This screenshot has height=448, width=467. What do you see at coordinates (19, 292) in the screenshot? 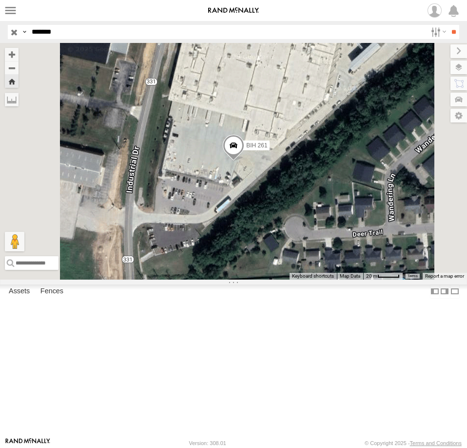
I see `label: Assets` at bounding box center [19, 292].